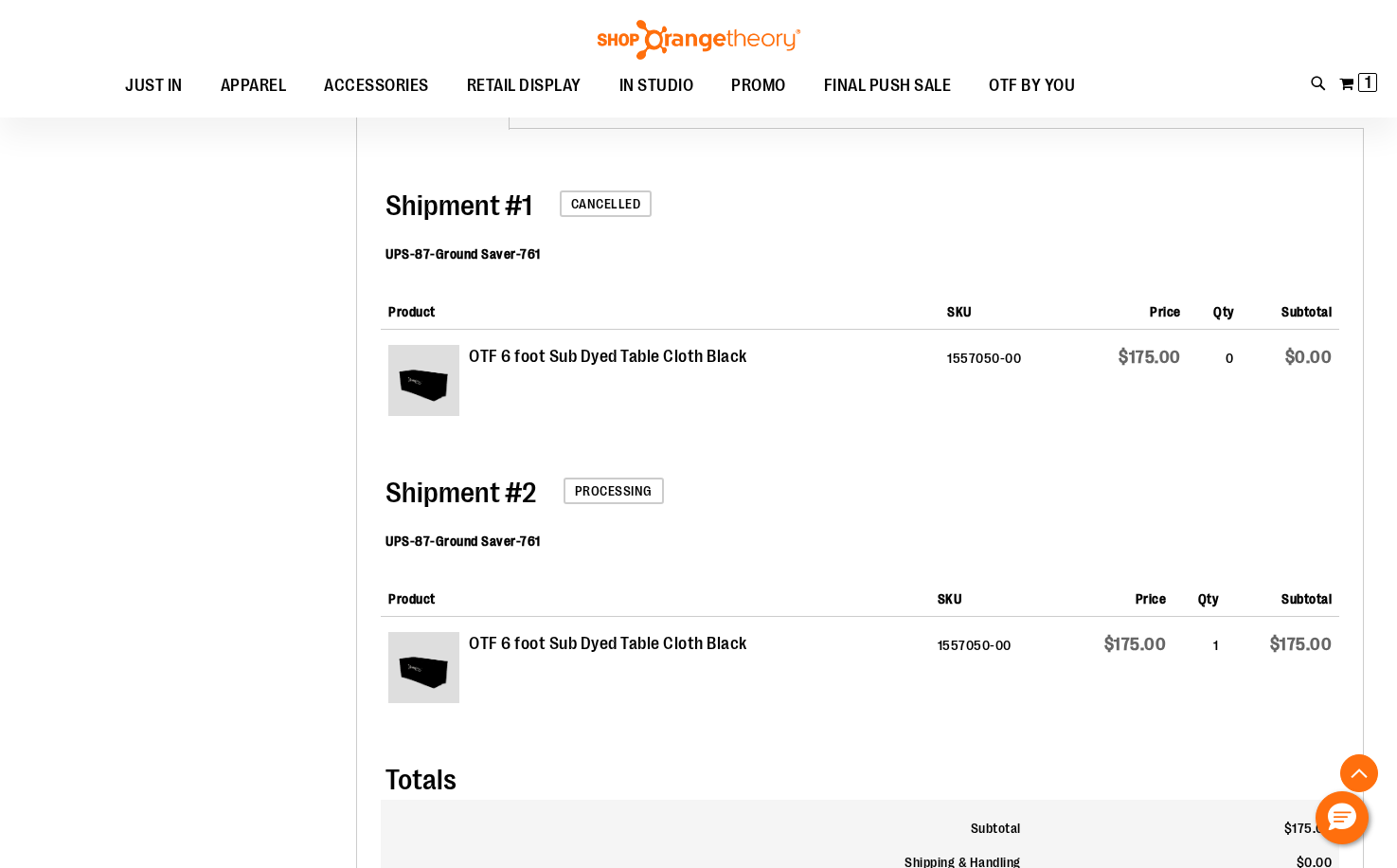 This screenshot has height=868, width=1397. What do you see at coordinates (1199, 671) in the screenshot?
I see `td: 1` at bounding box center [1199, 671].